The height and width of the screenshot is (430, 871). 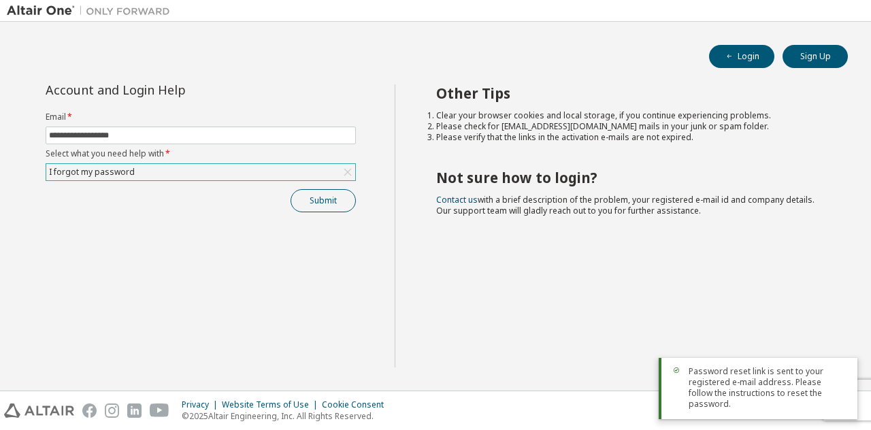 What do you see at coordinates (286, 416) in the screenshot?
I see `p: © 2025 Altair Engineering, Inc. All Rights Reserved.` at bounding box center [286, 416].